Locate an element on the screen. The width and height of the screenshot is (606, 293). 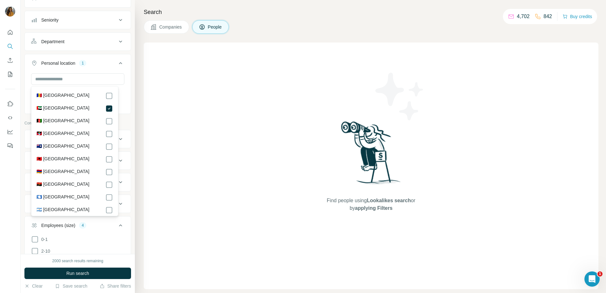
span: 1 is located at coordinates (600, 274).